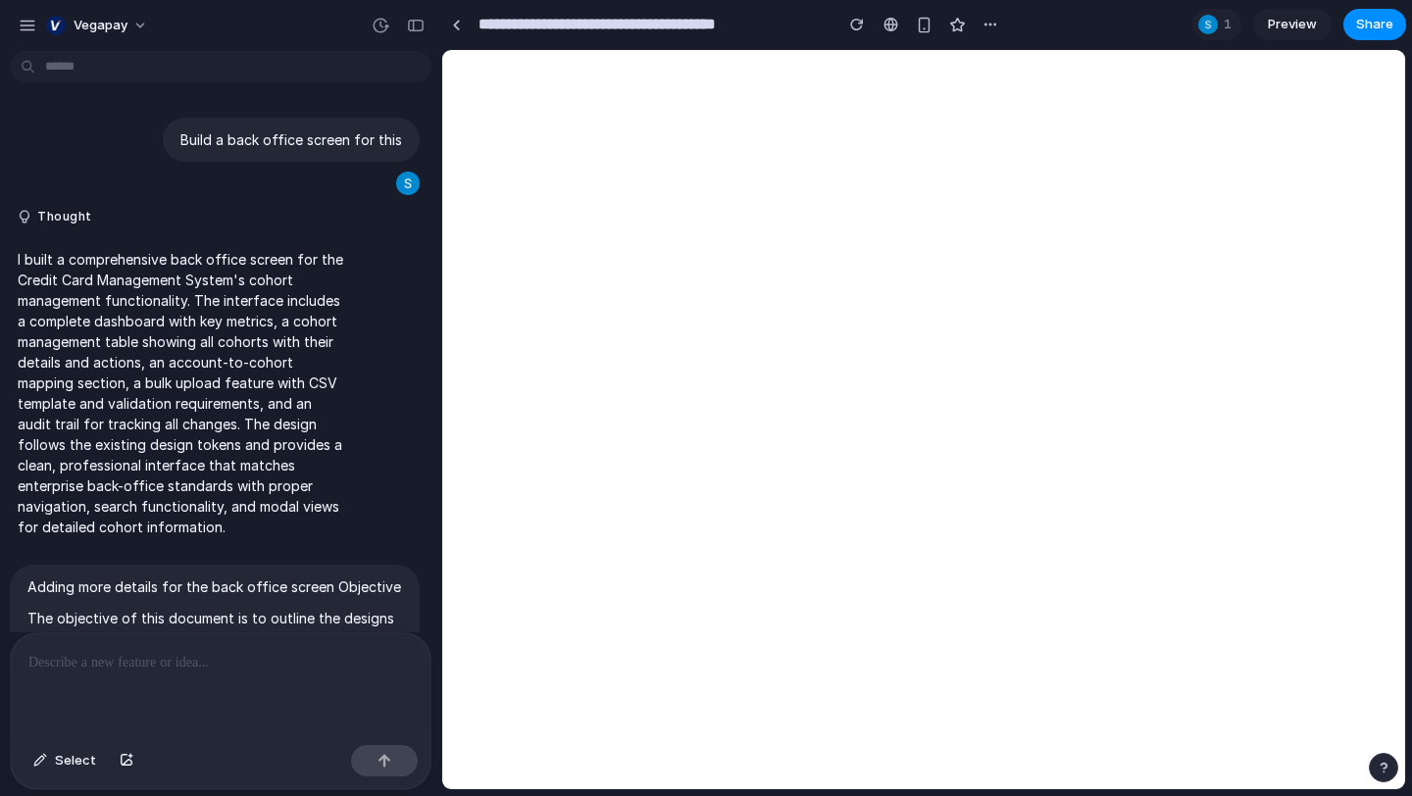 This screenshot has height=796, width=1412. I want to click on span: Vegapay, so click(100, 25).